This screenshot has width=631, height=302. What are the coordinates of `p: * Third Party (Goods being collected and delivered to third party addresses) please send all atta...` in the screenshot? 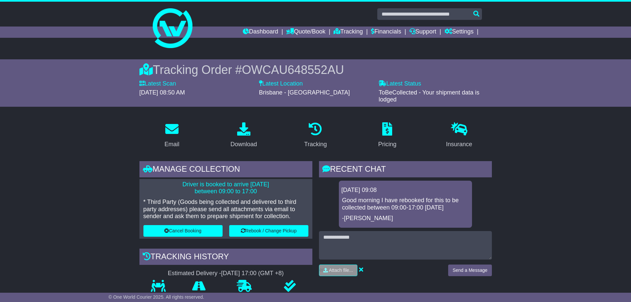 It's located at (226, 209).